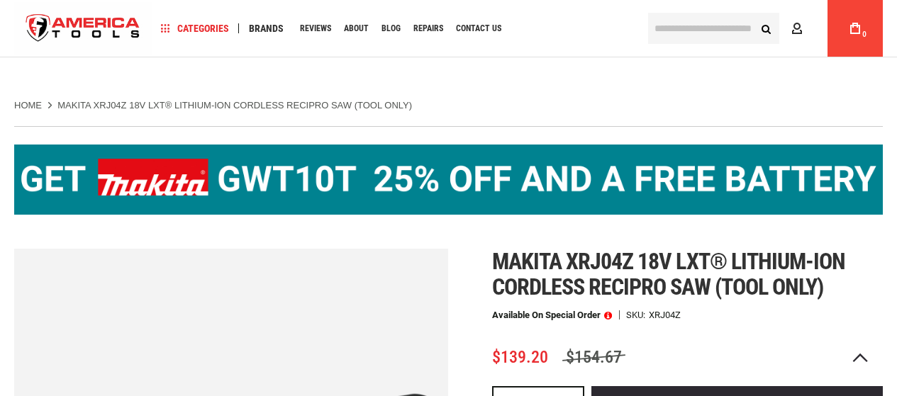  What do you see at coordinates (448, 179) in the screenshot?
I see `img: BOGO: Buy the Makita® XGT IMpact Wrench (GWT10T), get the BL4040 4ah Battery FREE!` at bounding box center [448, 179].